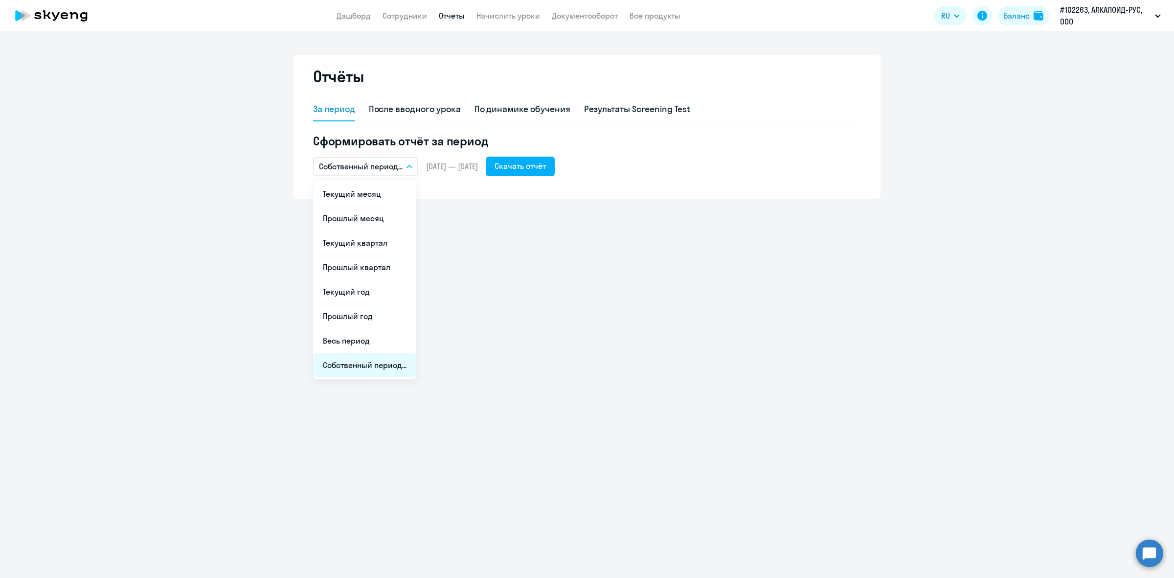  I want to click on a: Балансbalance, so click(1024, 16).